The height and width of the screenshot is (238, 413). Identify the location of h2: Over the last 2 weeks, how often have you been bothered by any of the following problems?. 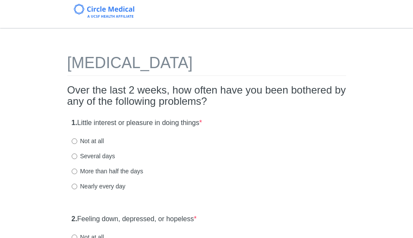
(207, 96).